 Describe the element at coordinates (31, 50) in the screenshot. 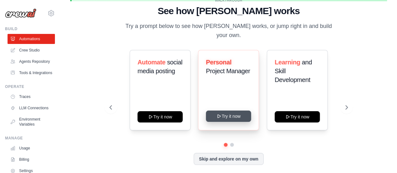

I see `a: Crew Studio` at that location.